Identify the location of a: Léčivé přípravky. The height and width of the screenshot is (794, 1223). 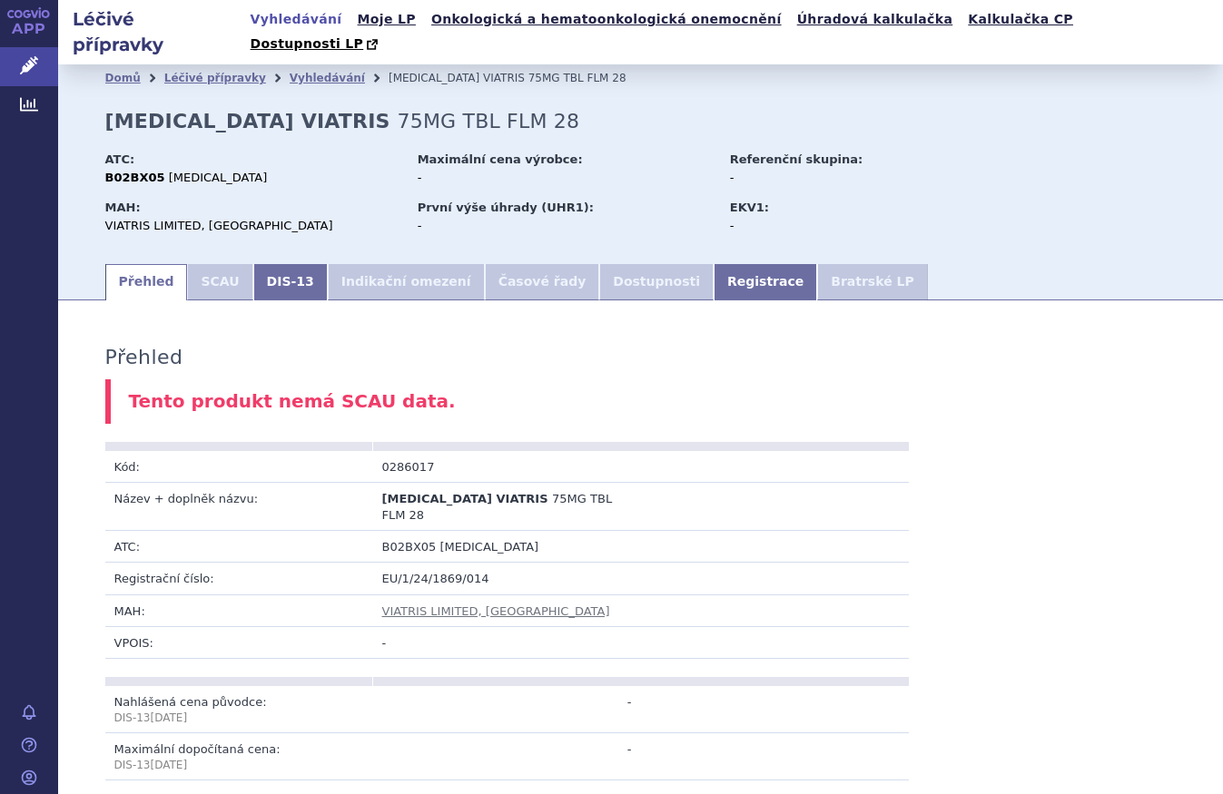
(215, 78).